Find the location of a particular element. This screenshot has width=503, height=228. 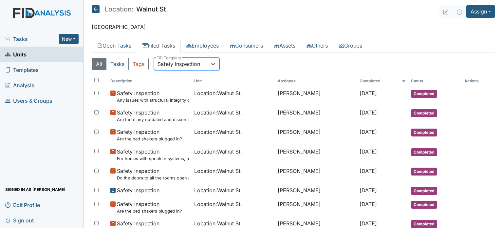

button: All is located at coordinates (99, 64).